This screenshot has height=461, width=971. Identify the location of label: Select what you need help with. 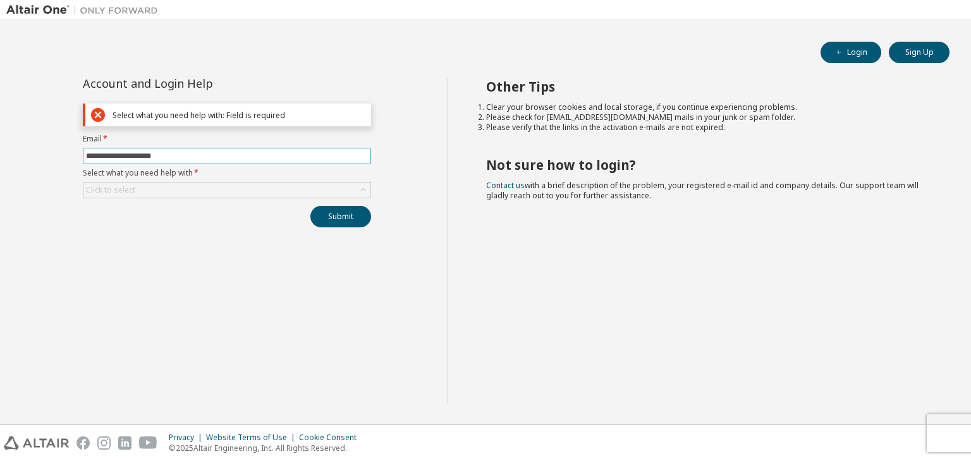
(227, 173).